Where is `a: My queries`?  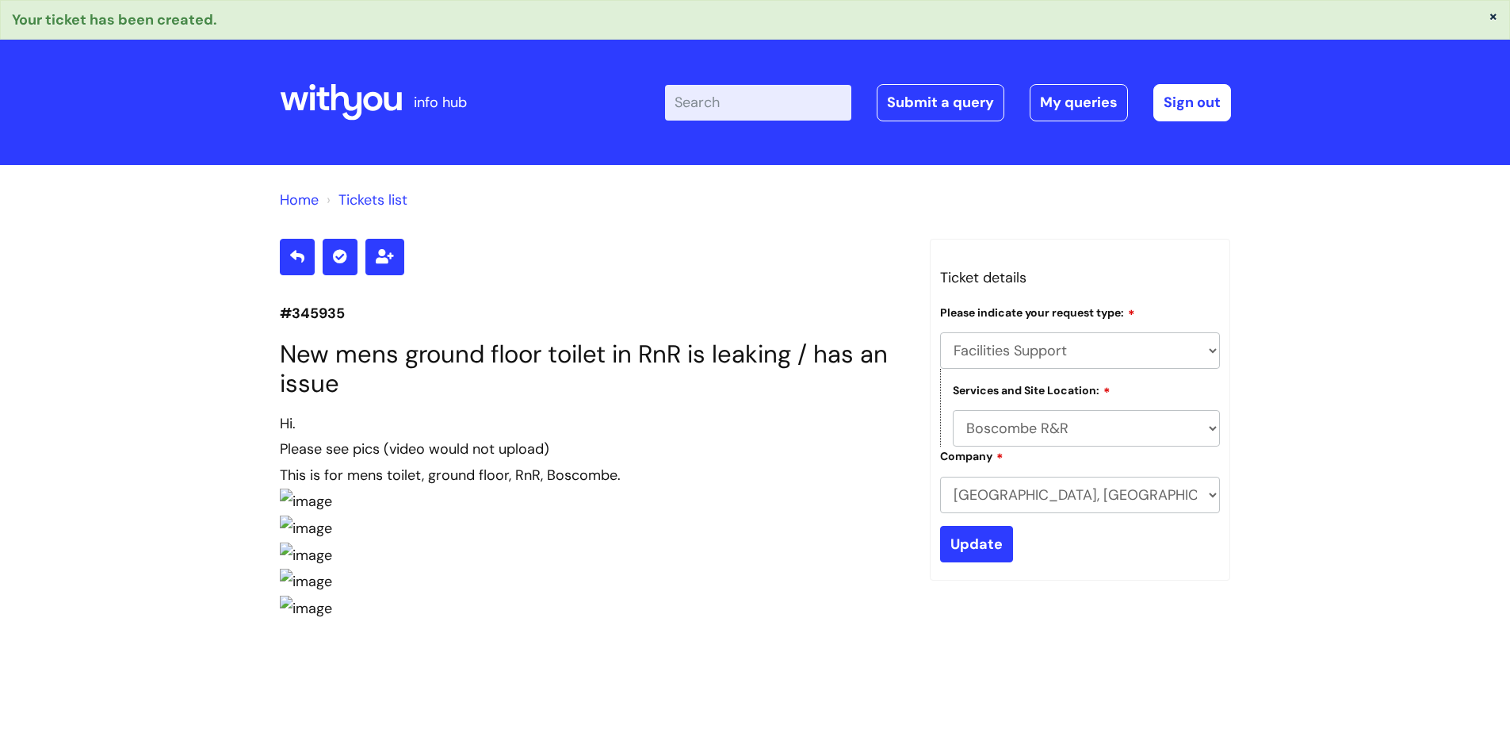 a: My queries is located at coordinates (1079, 102).